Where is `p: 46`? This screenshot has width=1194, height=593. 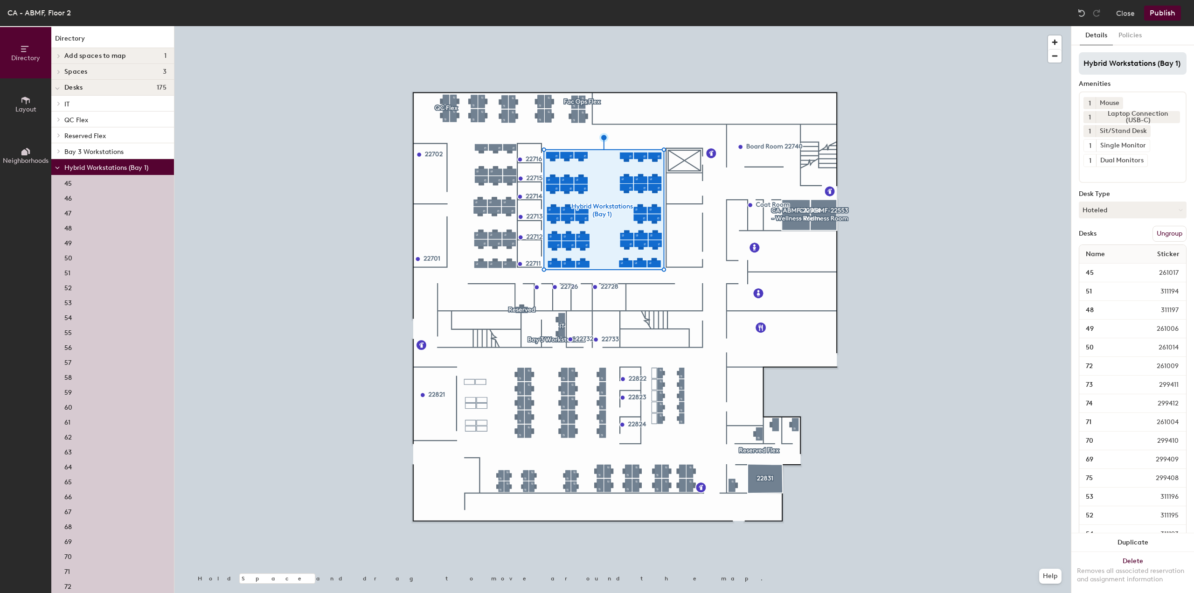
p: 46 is located at coordinates (68, 197).